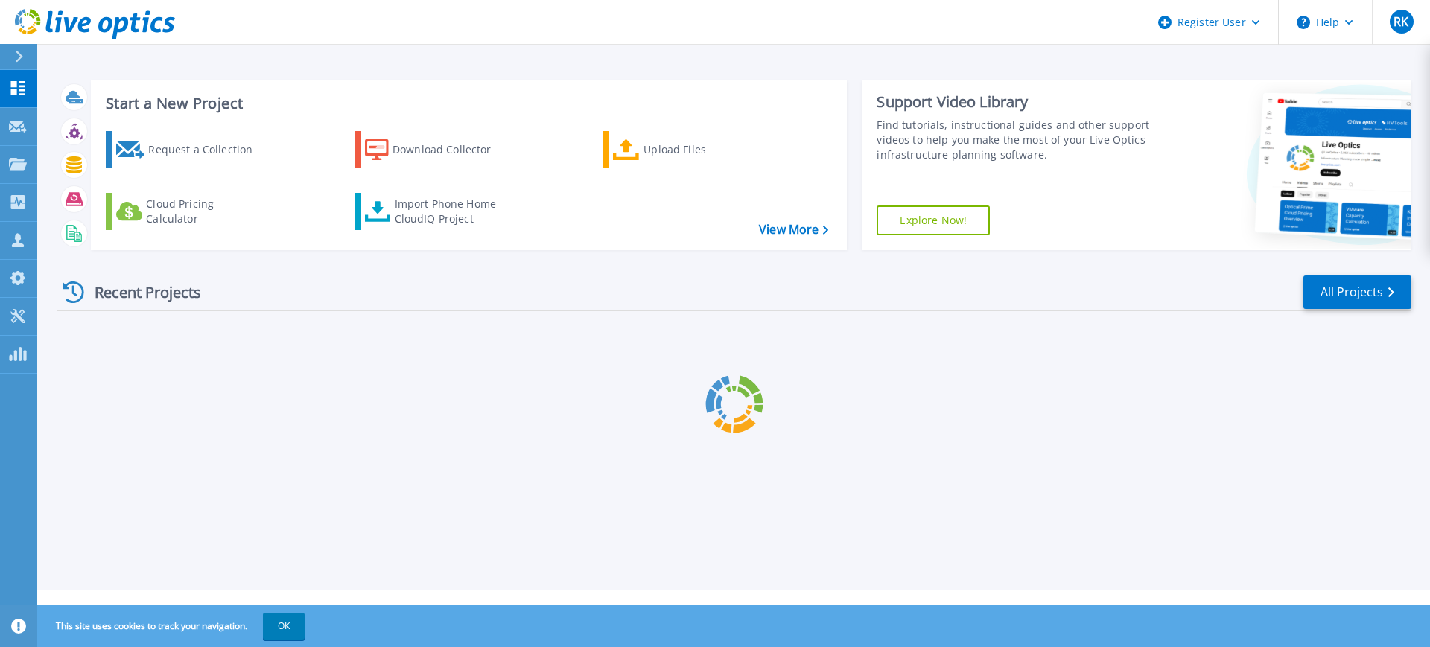  What do you see at coordinates (933, 221) in the screenshot?
I see `a: Explore Now!` at bounding box center [933, 221].